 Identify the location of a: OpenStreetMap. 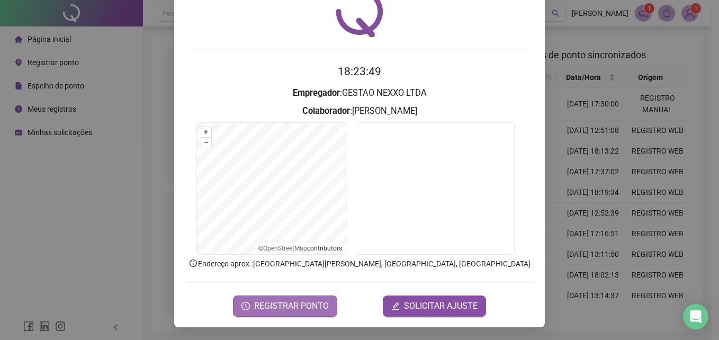
(285, 248).